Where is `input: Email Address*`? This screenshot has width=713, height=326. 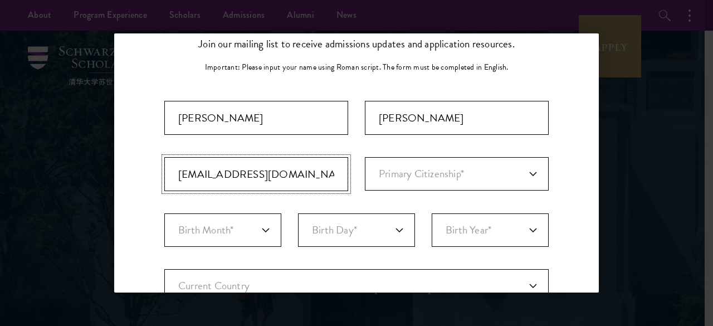
input: Email Address* is located at coordinates (256, 174).